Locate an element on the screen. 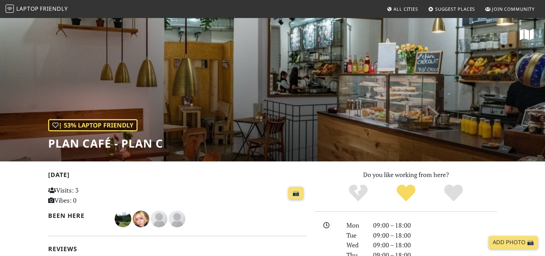 The height and width of the screenshot is (256, 545). div: Definitely! is located at coordinates (454, 193).